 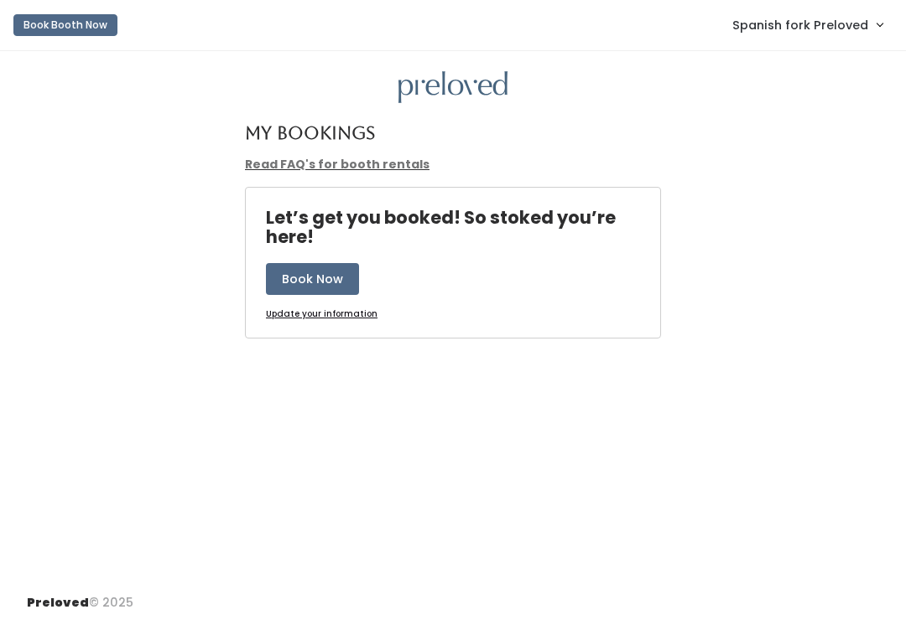 I want to click on img: preloved logo, so click(x=453, y=87).